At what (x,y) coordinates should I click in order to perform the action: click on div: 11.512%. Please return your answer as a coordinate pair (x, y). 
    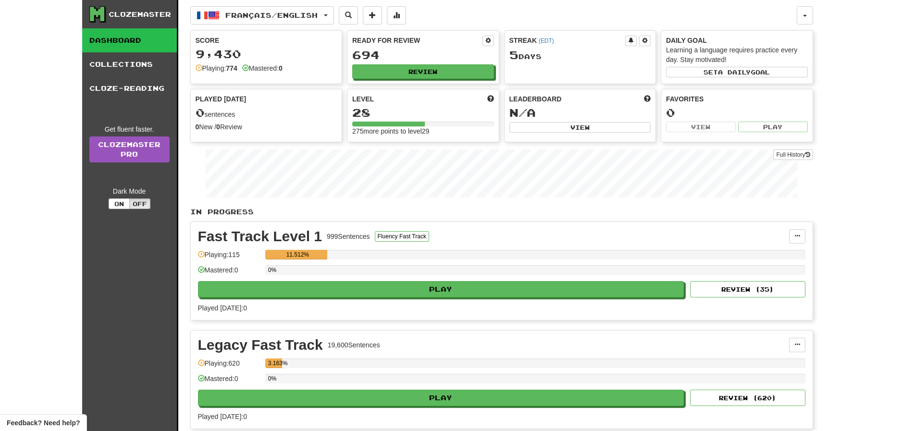
    Looking at the image, I should click on (298, 255).